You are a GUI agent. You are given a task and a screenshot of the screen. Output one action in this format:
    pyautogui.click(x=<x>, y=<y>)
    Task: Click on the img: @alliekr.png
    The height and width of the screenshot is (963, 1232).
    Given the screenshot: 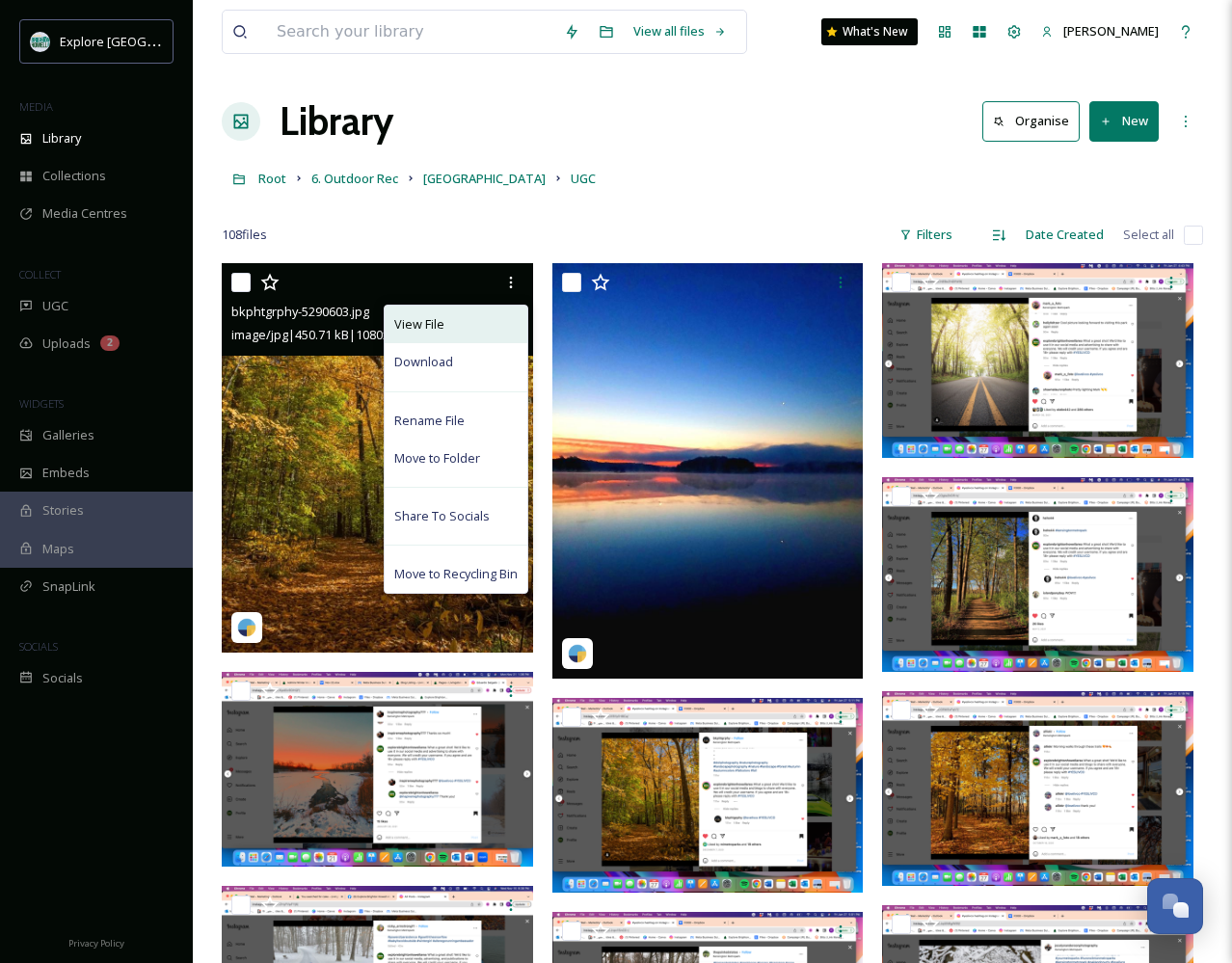 What is the action you would take?
    pyautogui.click(x=1037, y=788)
    